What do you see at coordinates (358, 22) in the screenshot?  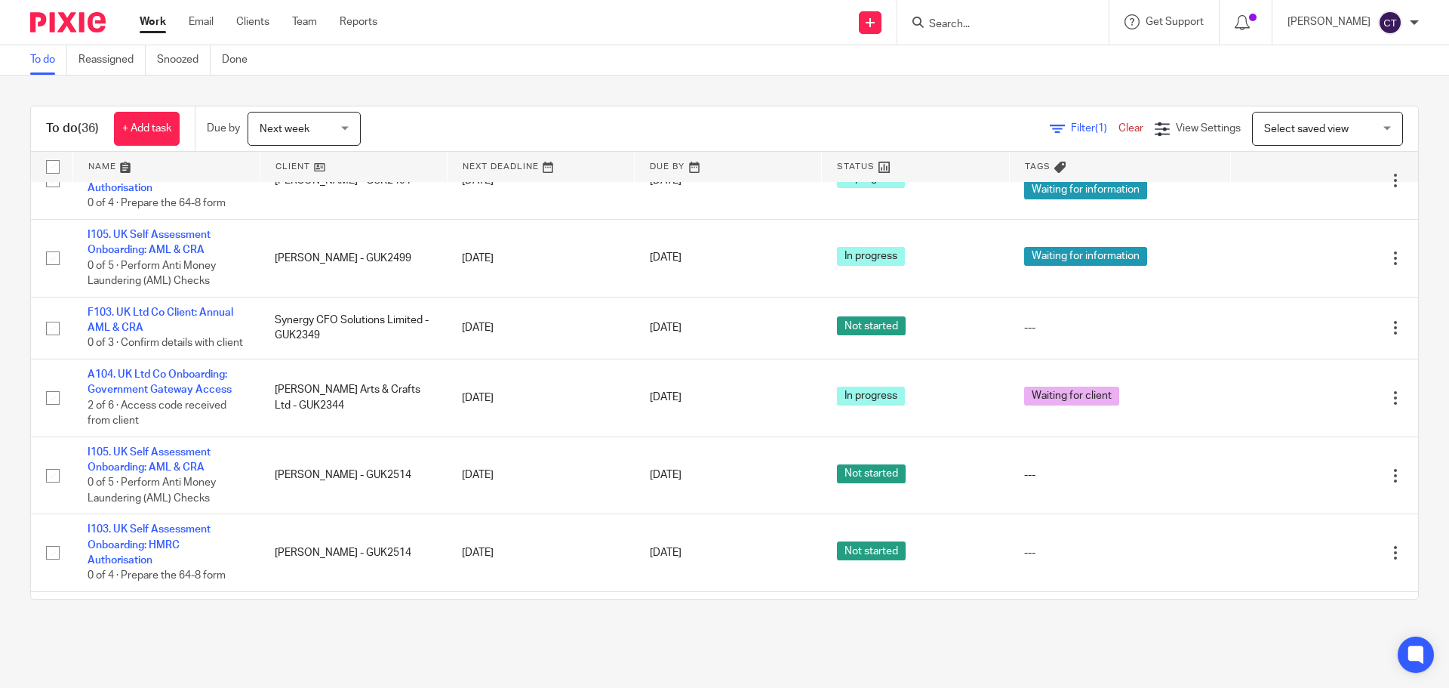 I see `a: Reports` at bounding box center [358, 22].